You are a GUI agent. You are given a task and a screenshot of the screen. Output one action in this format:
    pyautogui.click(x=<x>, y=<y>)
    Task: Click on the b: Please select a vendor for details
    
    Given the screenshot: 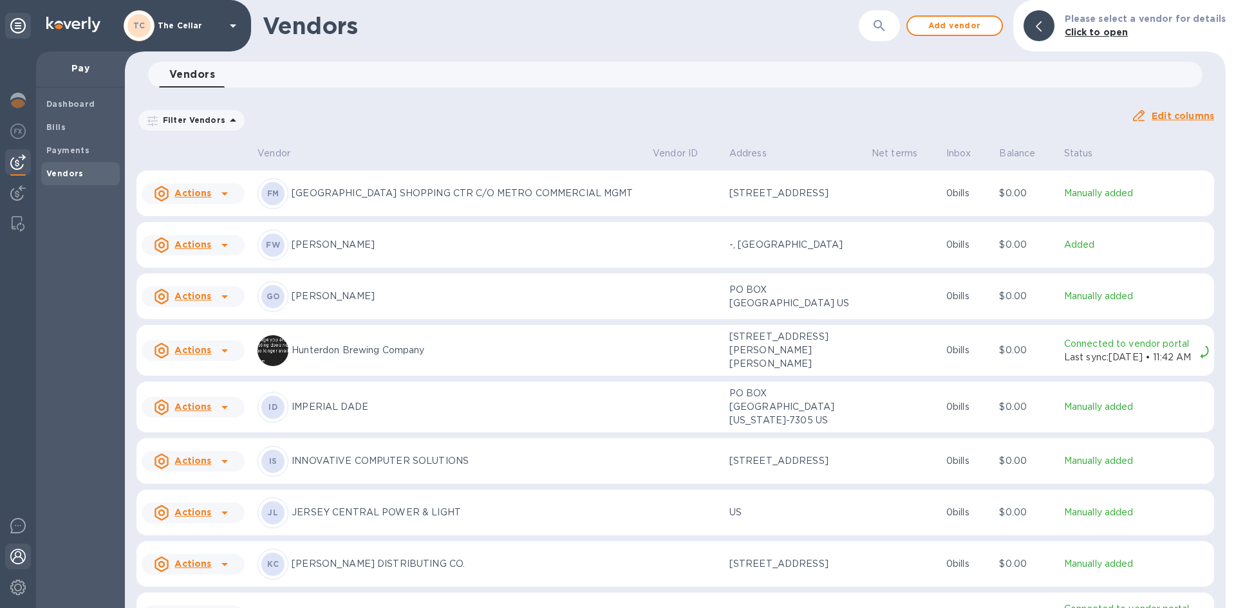 What is the action you would take?
    pyautogui.click(x=1145, y=19)
    